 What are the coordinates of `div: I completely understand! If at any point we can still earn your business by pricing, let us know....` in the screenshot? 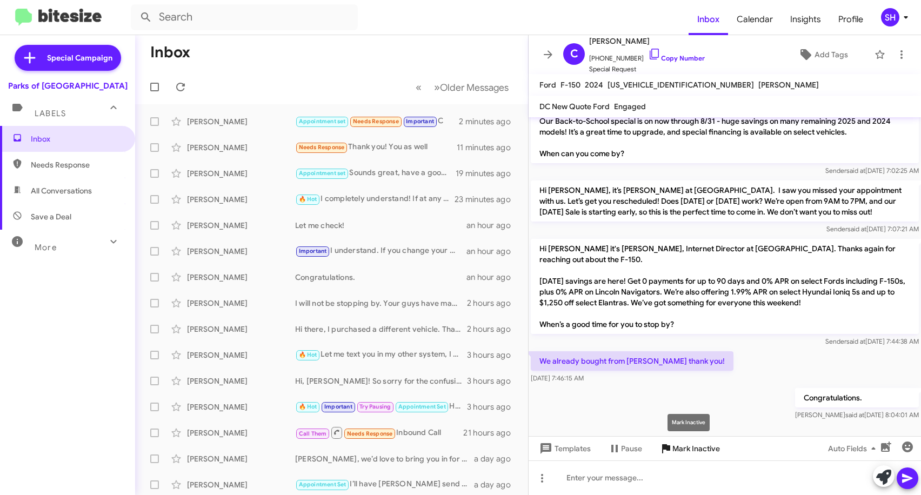 It's located at (374, 199).